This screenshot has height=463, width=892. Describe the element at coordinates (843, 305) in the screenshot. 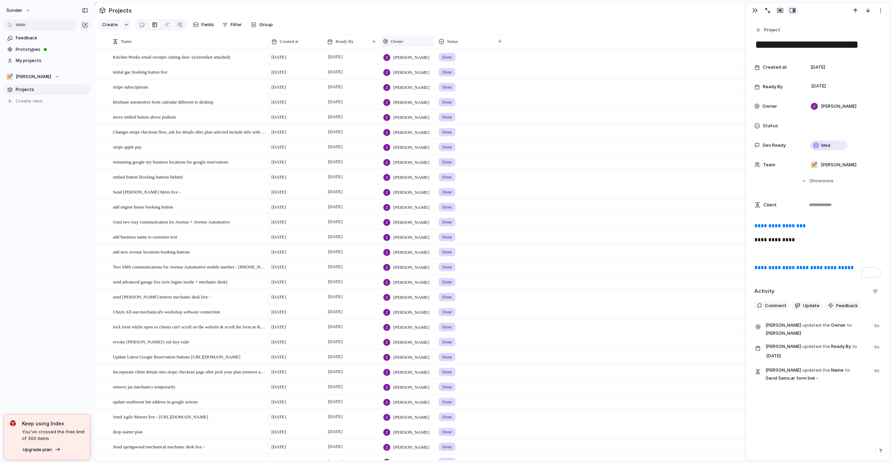

I see `button: Feedback` at that location.